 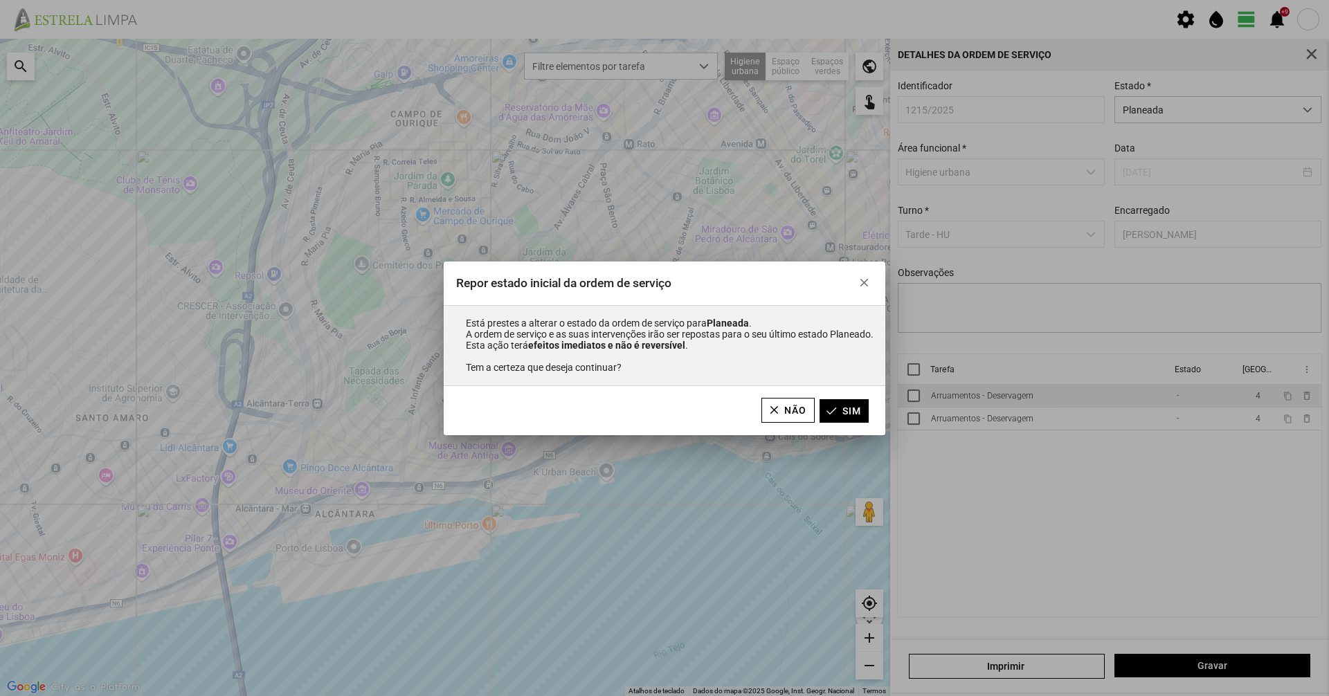 What do you see at coordinates (564, 283) in the screenshot?
I see `span: Repor estado inicial da ordem de serviço` at bounding box center [564, 283].